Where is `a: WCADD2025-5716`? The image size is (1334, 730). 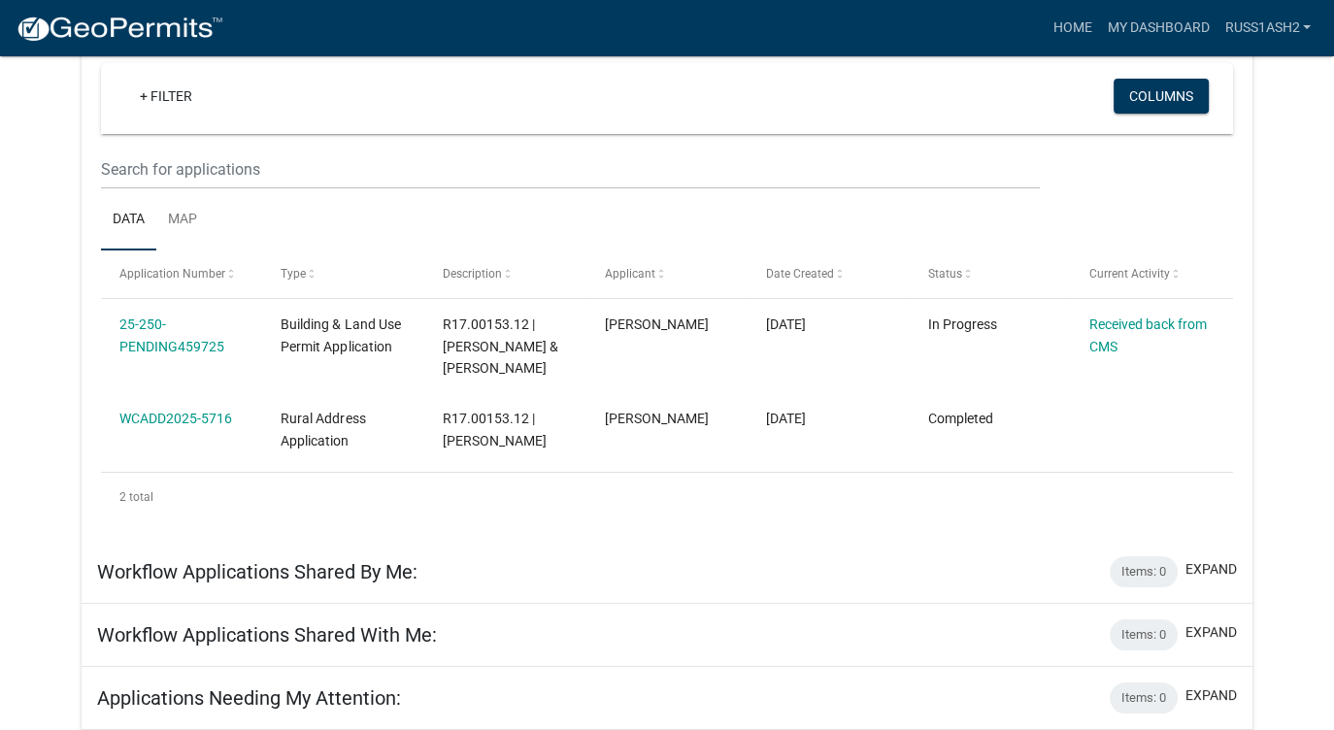 a: WCADD2025-5716 is located at coordinates (176, 419).